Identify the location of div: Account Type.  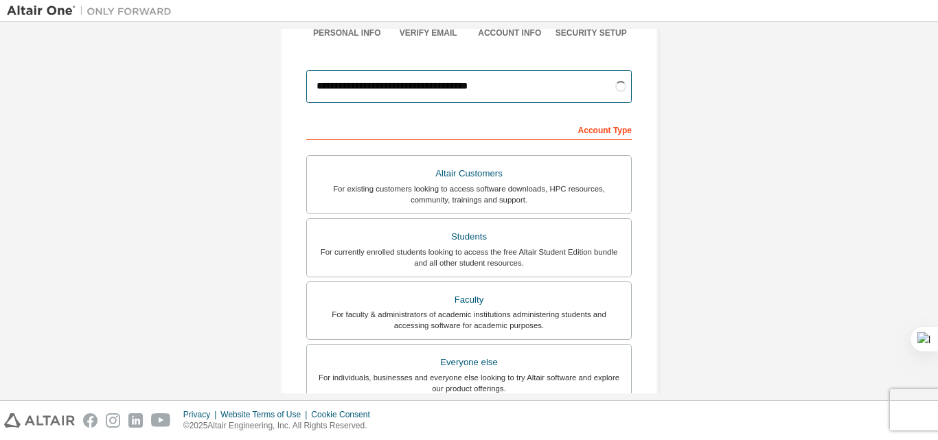
(469, 129).